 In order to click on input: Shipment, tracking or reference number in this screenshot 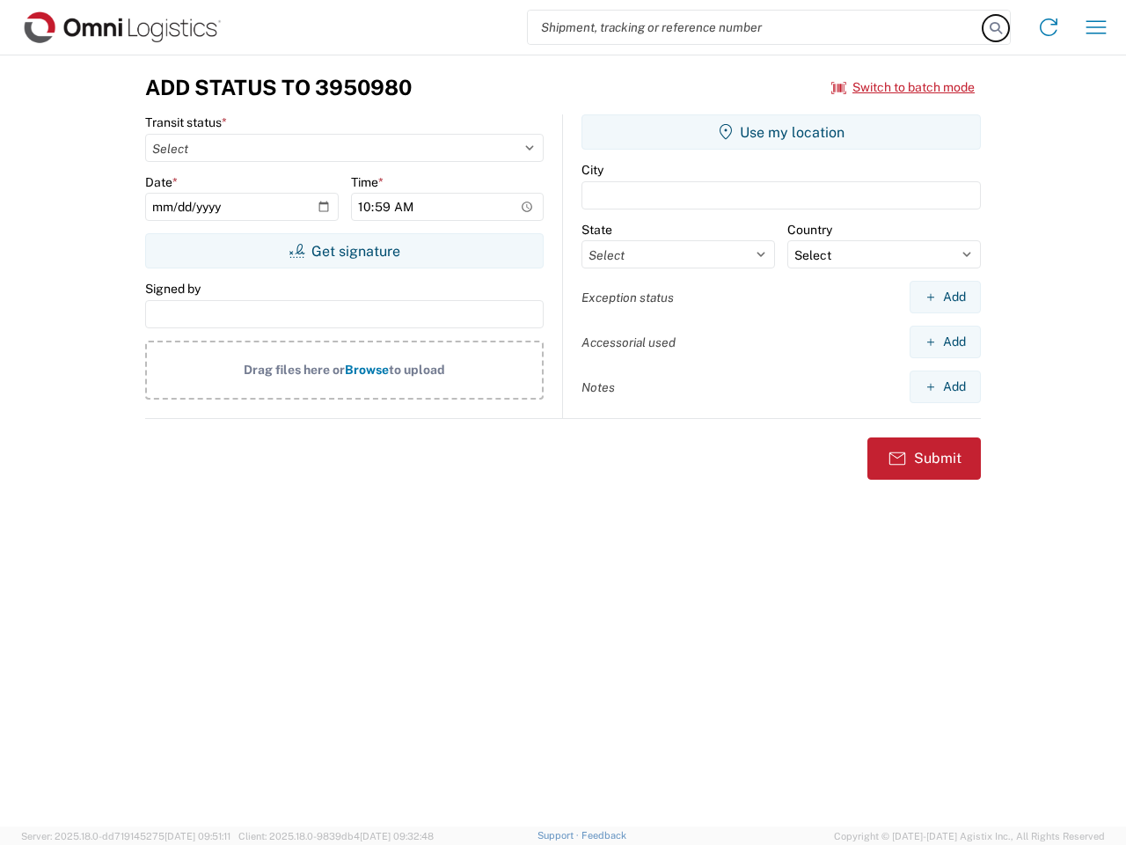, I will do `click(756, 27)`.